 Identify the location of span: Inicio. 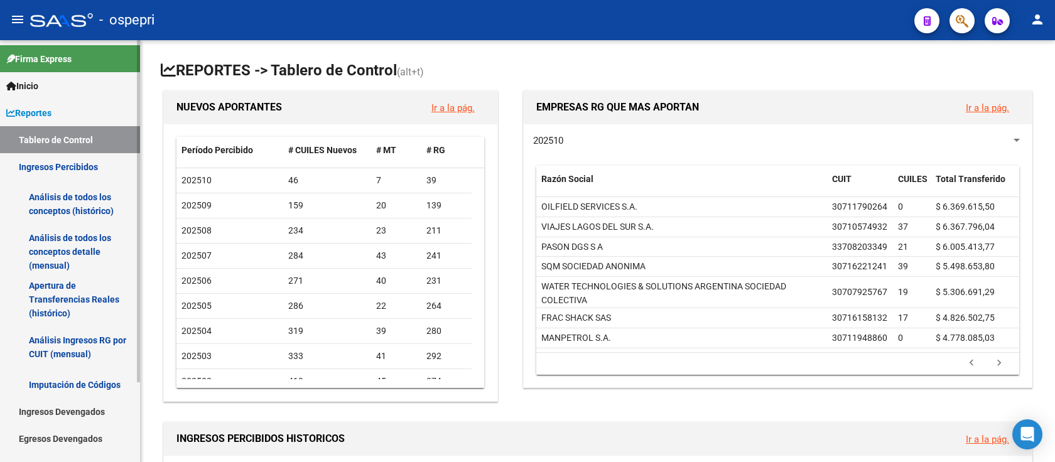
(22, 86).